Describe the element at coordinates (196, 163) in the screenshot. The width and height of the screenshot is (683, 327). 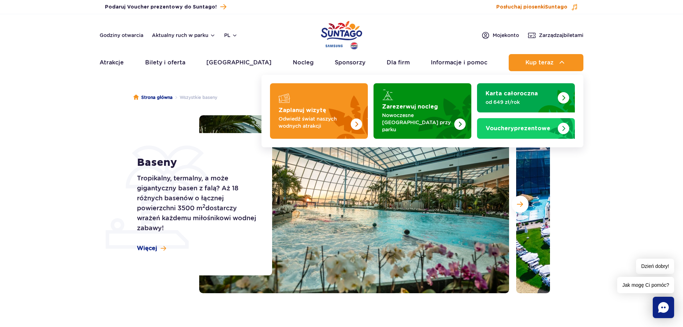
I see `h1: Baseny` at that location.